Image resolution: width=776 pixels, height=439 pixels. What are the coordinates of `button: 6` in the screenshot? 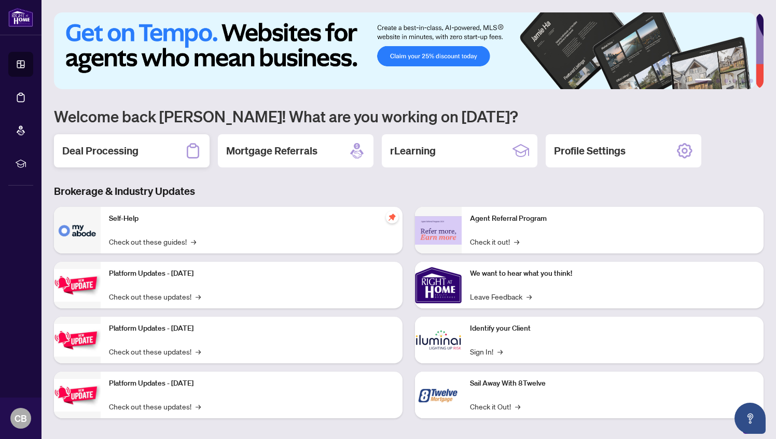 It's located at (751, 81).